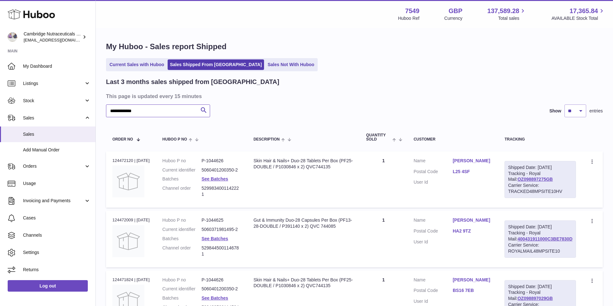  Describe the element at coordinates (267, 139) in the screenshot. I see `span: Description` at that location.